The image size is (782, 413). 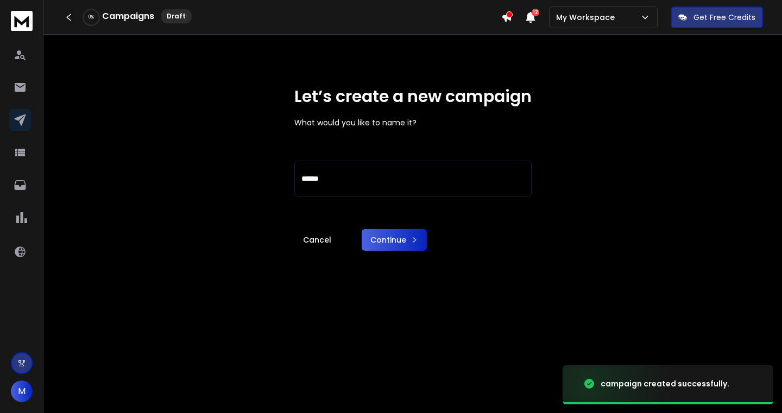 What do you see at coordinates (22, 391) in the screenshot?
I see `span: M` at bounding box center [22, 391].